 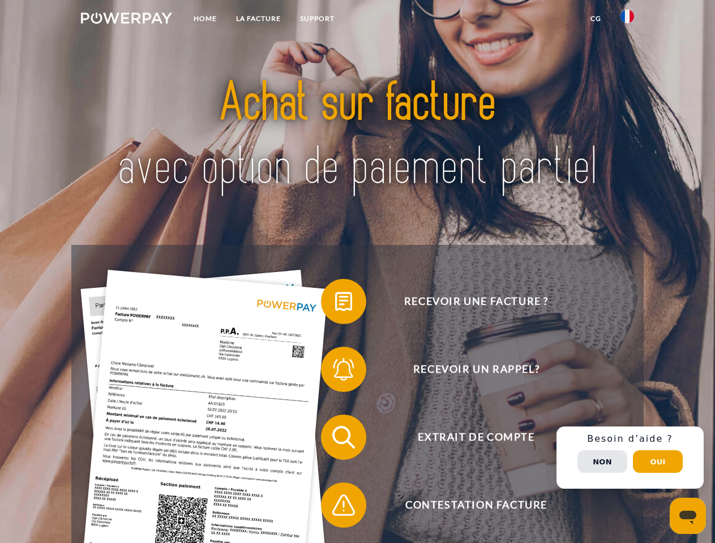 I want to click on img: qb_bell.svg, so click(x=344, y=370).